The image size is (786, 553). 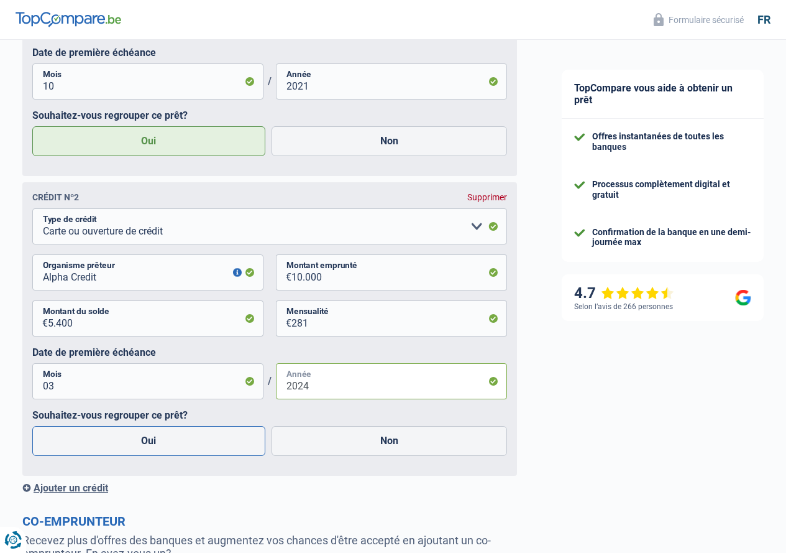 I want to click on button: Formulaire sécurisé, so click(x=699, y=19).